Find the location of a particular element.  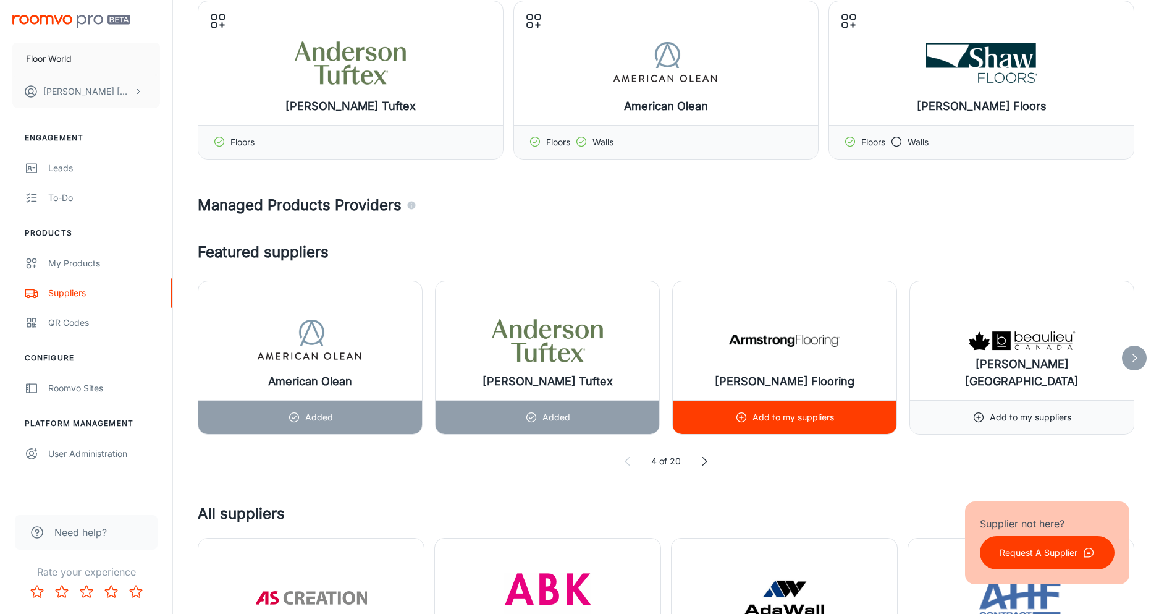

h4: All suppliers is located at coordinates (634, 520).